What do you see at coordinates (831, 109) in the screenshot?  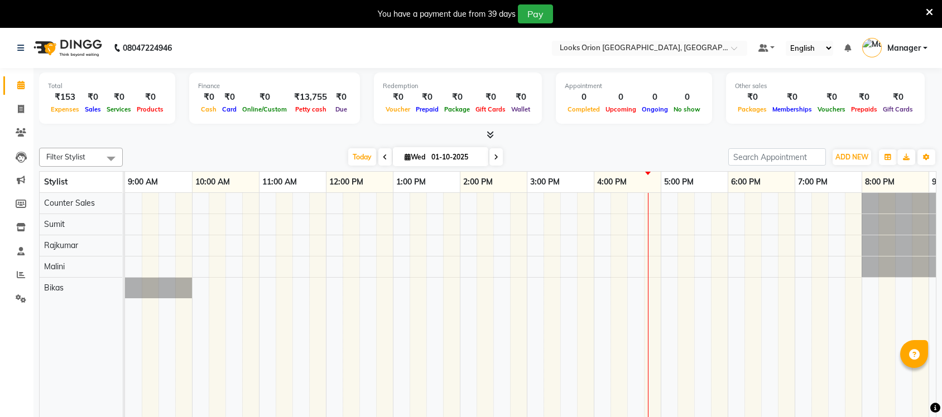 I see `span: Vouchers` at bounding box center [831, 109].